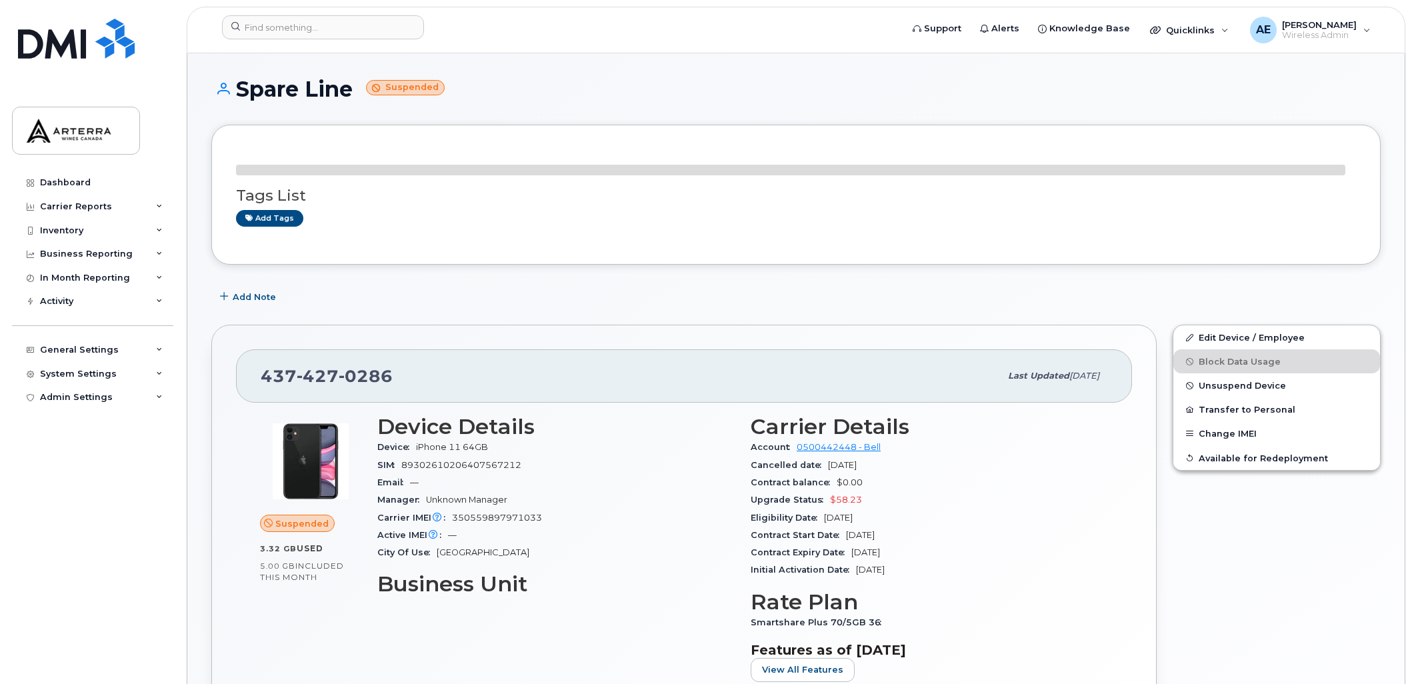 The height and width of the screenshot is (684, 1412). What do you see at coordinates (1277, 337) in the screenshot?
I see `a: Edit Device / Employee` at bounding box center [1277, 337].